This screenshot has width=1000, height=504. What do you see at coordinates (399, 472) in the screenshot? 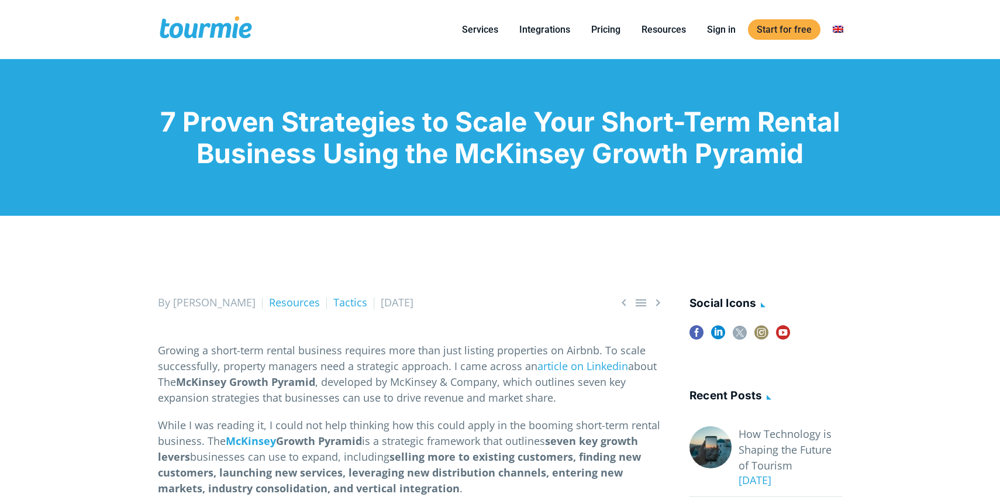
I see `b: selling more to existing customers, finding new customers, launching new services, leveraging new...` at bounding box center [399, 472].